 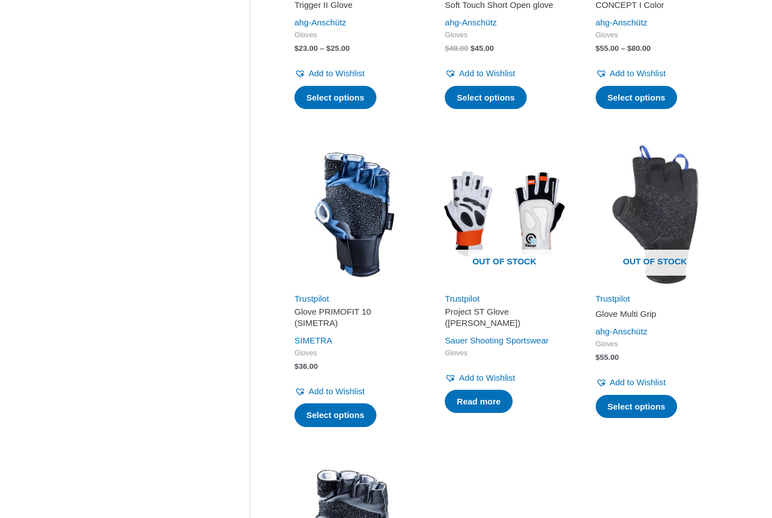 I want to click on bdi: 23.00, so click(x=306, y=48).